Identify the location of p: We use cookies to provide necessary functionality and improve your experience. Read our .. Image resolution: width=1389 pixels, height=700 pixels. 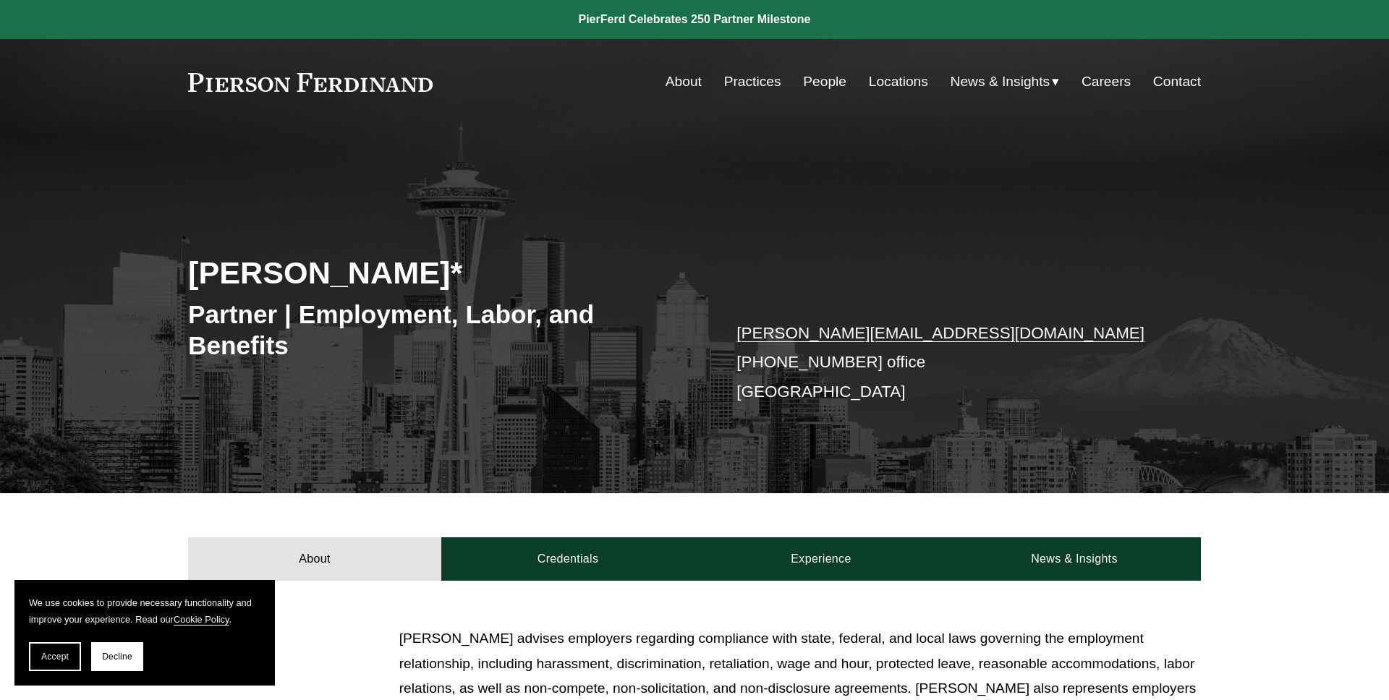
(145, 611).